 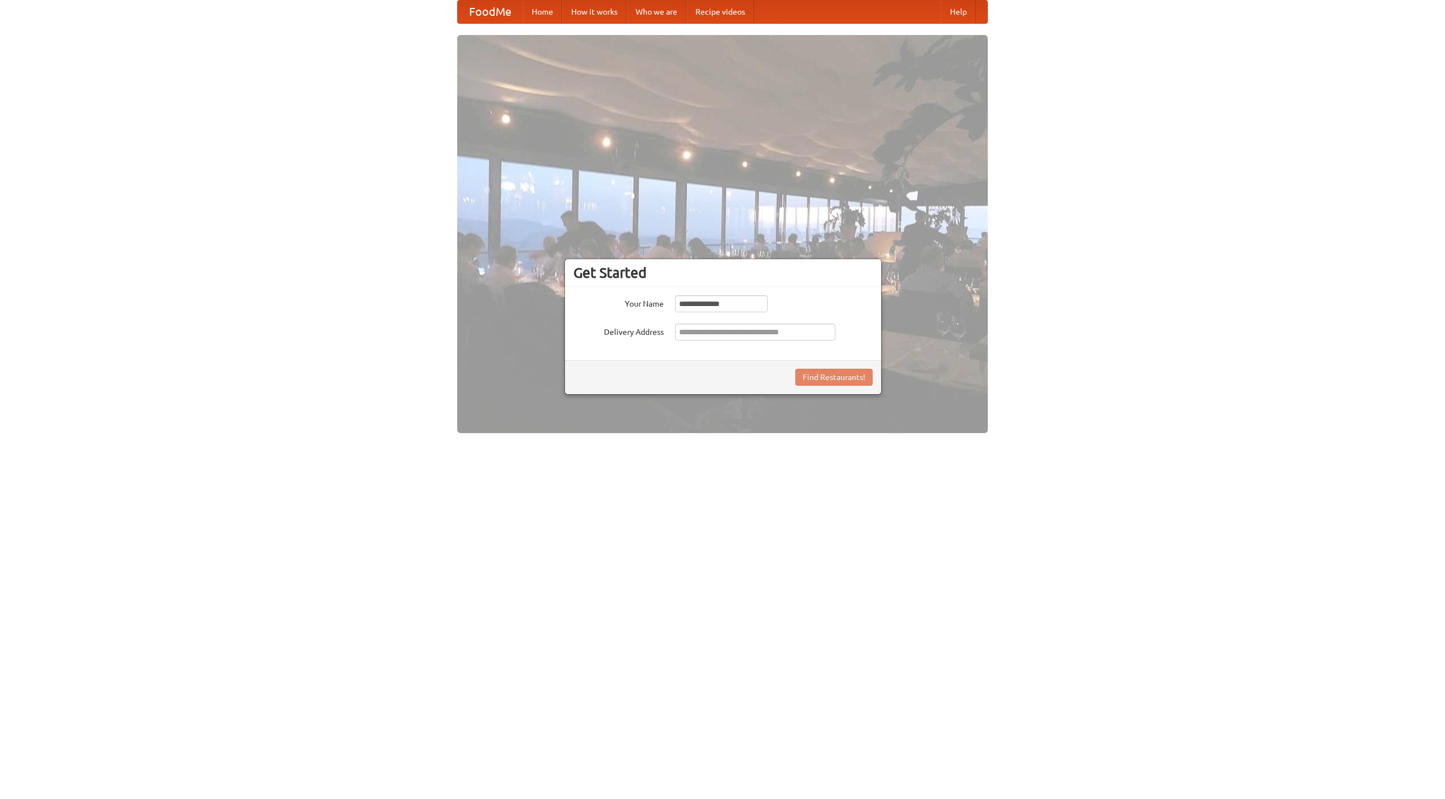 What do you see at coordinates (656, 12) in the screenshot?
I see `a: Who we are` at bounding box center [656, 12].